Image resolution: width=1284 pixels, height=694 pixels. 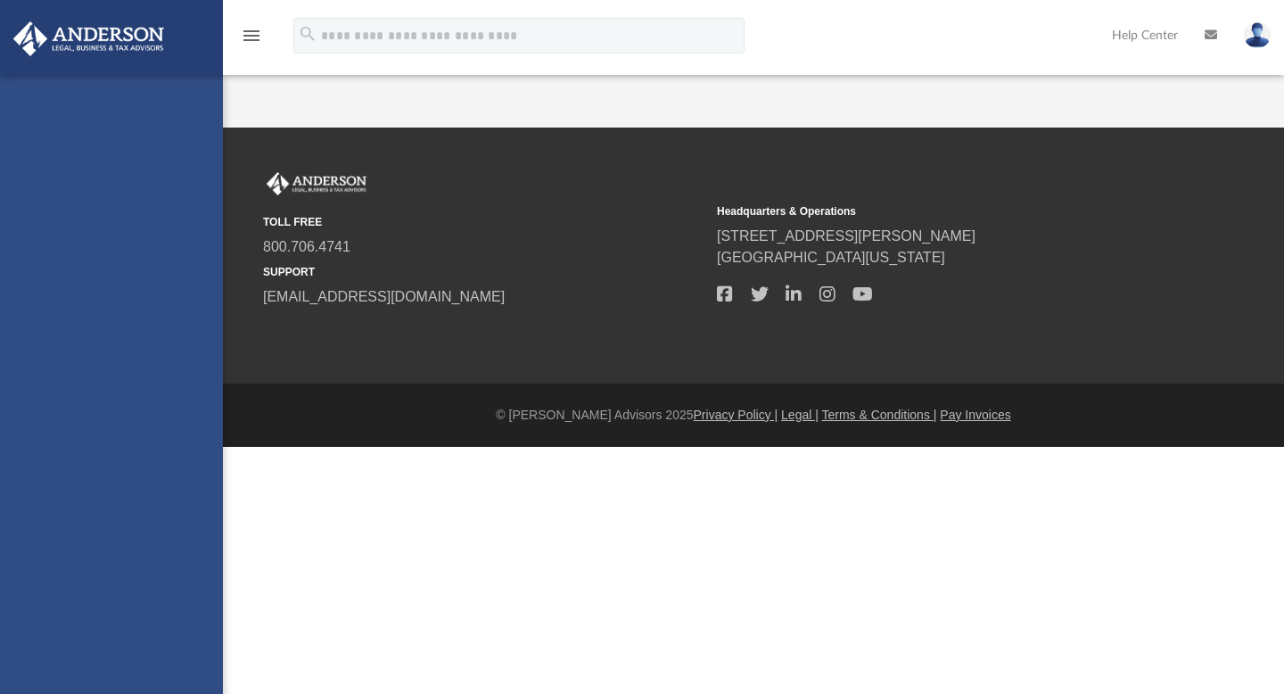 I want to click on a: menu, so click(x=251, y=40).